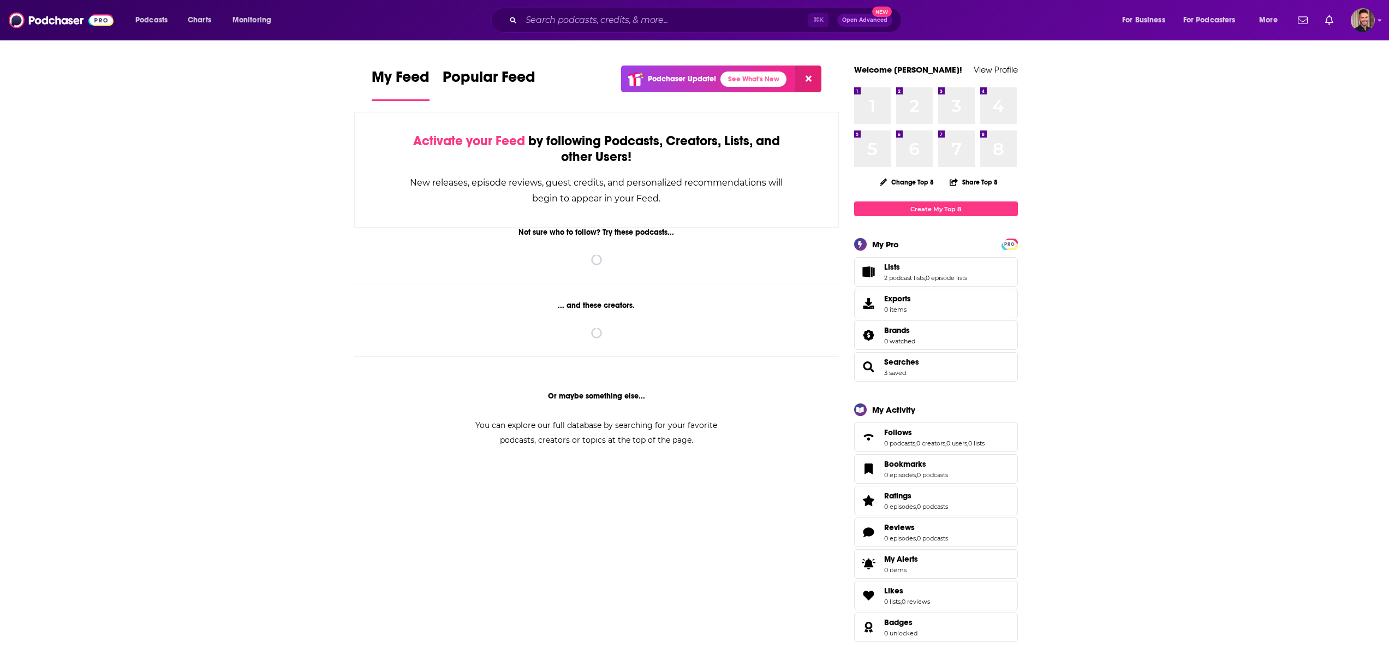  Describe the element at coordinates (489, 80) in the screenshot. I see `span: Popular Feed` at that location.